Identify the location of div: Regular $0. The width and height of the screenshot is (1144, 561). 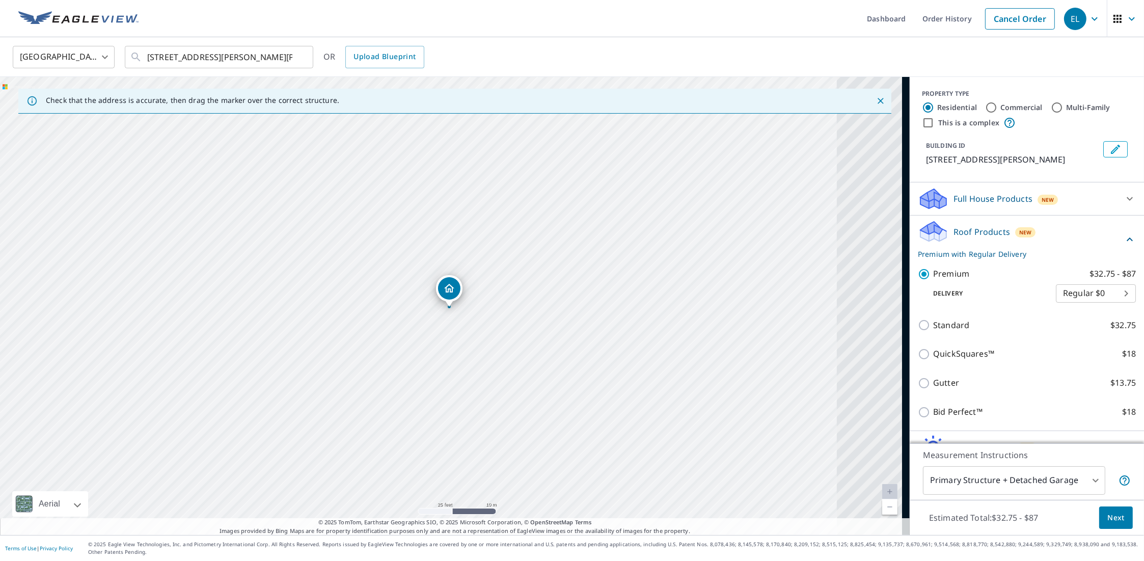
(1096, 293).